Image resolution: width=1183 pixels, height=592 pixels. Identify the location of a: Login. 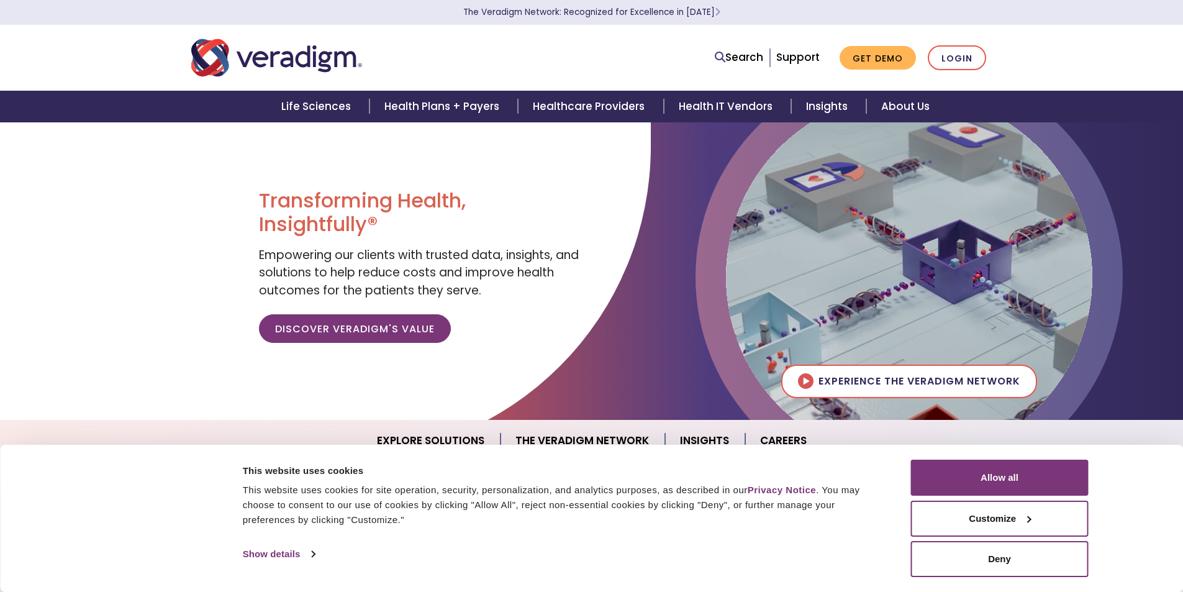
(957, 58).